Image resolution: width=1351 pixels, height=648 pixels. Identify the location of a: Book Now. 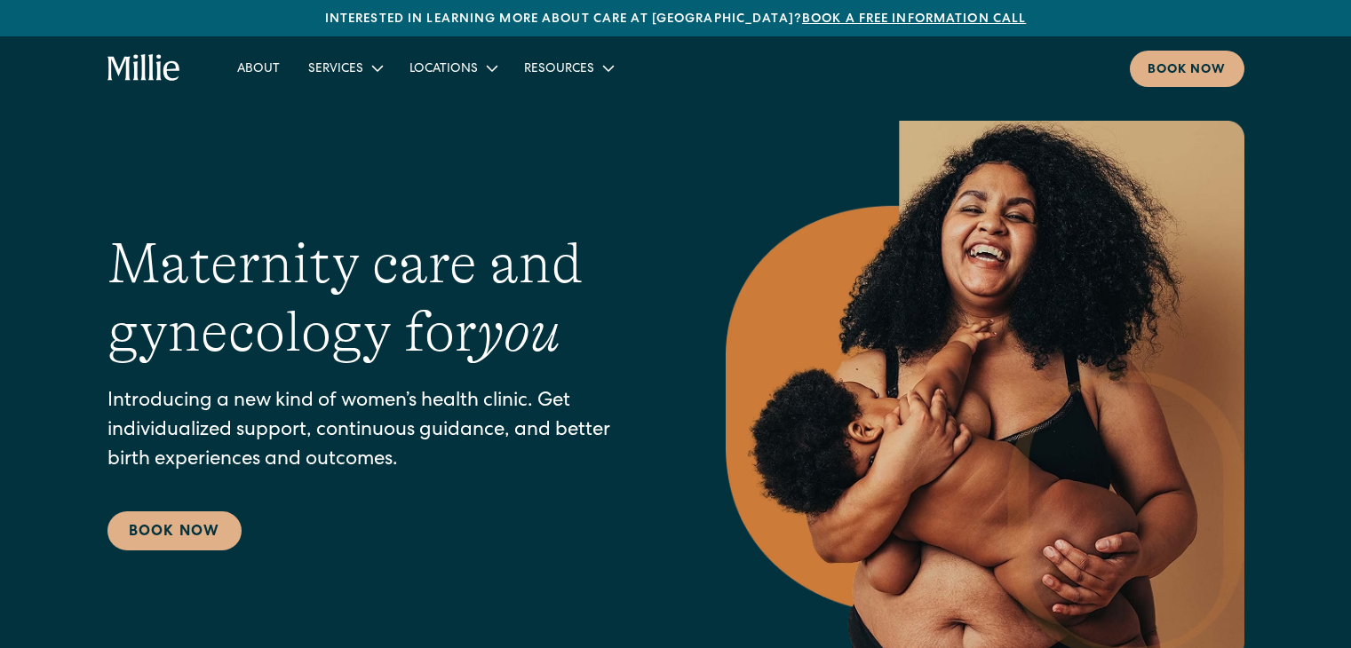
(174, 531).